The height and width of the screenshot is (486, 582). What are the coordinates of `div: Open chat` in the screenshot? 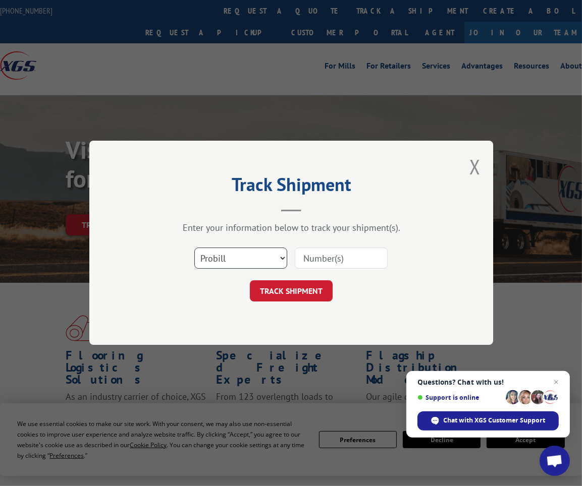 It's located at (555, 461).